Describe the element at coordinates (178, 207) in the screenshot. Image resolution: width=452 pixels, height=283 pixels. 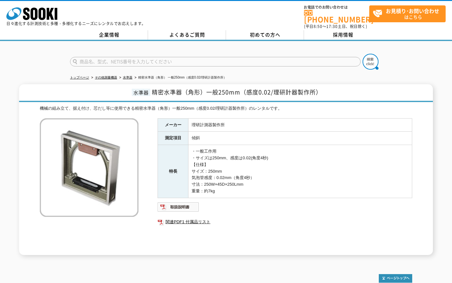
I see `img: 取扱説明書` at that location.